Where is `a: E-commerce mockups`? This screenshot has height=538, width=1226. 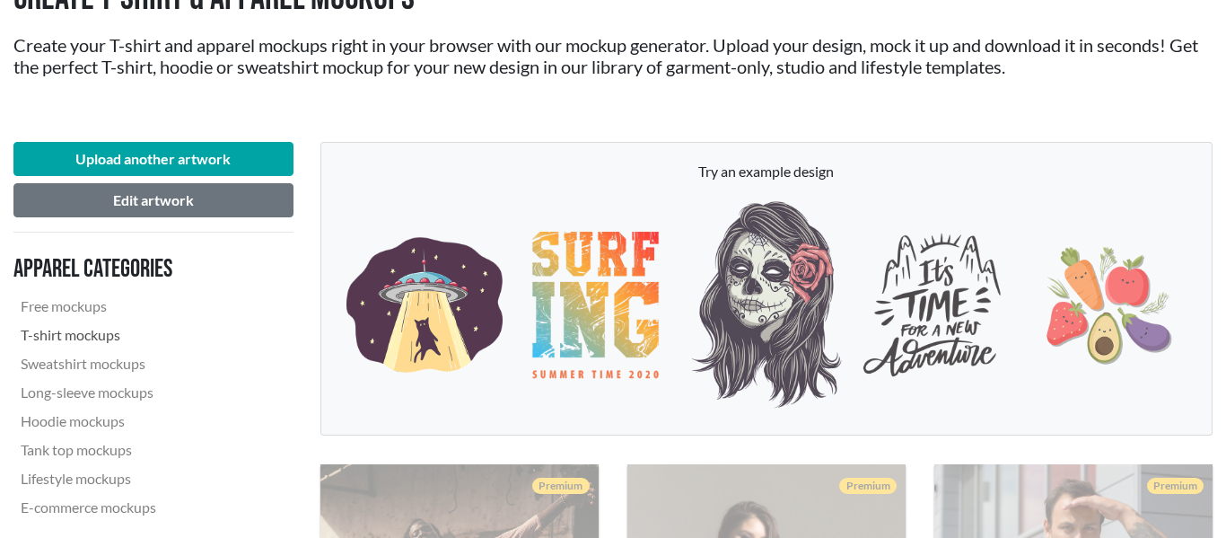 a: E-commerce mockups is located at coordinates (136, 507).